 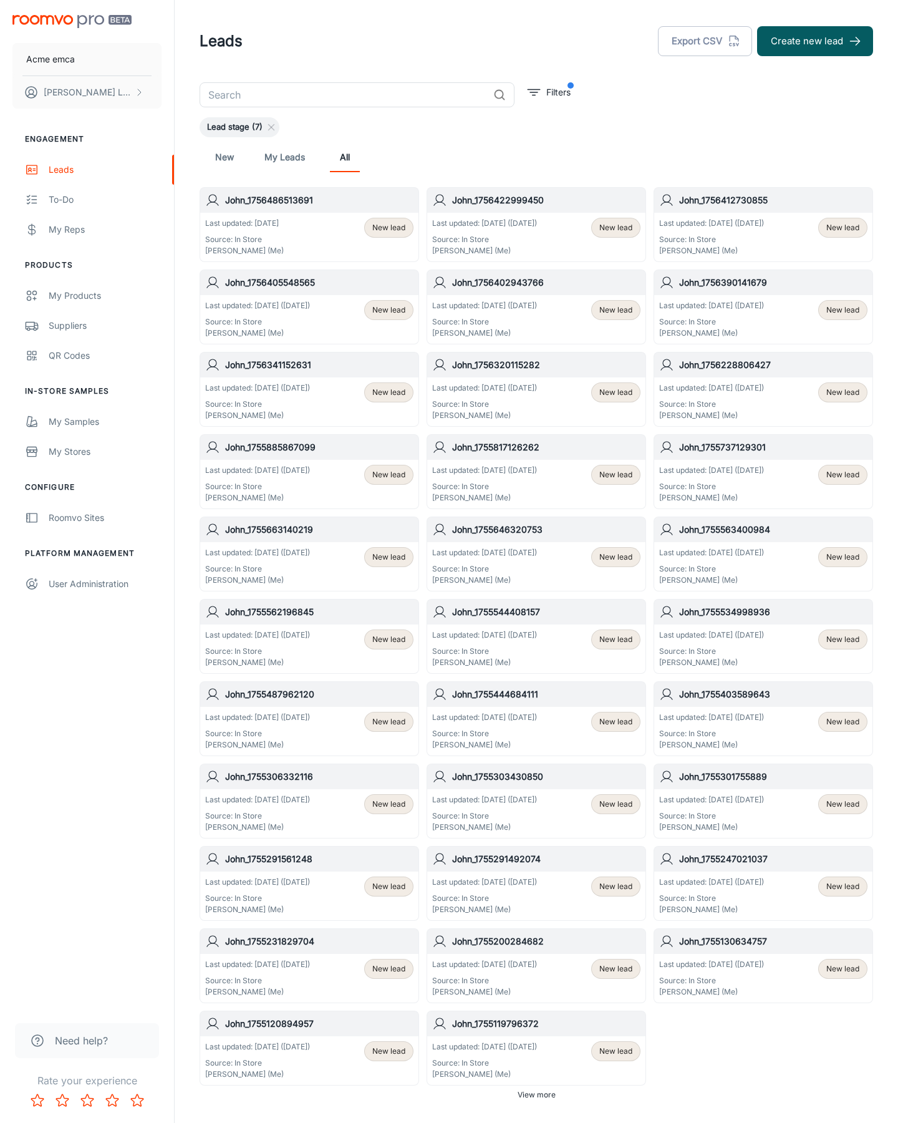 What do you see at coordinates (546, 283) in the screenshot?
I see `h6: John_1756402943766` at bounding box center [546, 283].